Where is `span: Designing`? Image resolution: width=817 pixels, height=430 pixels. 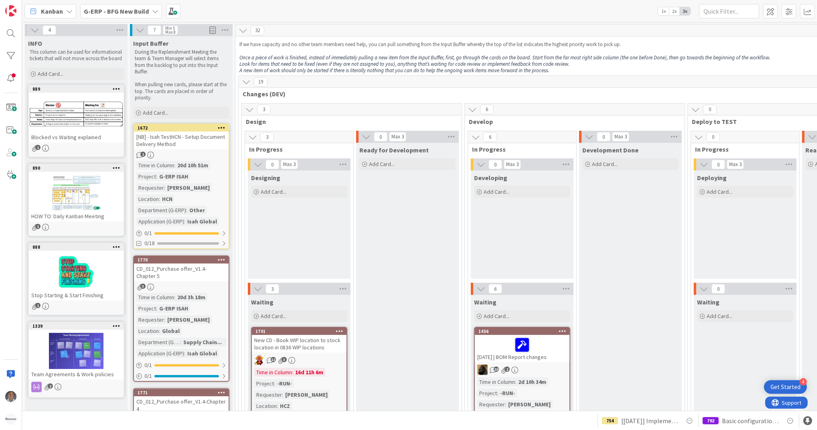 span: Designing is located at coordinates (265, 178).